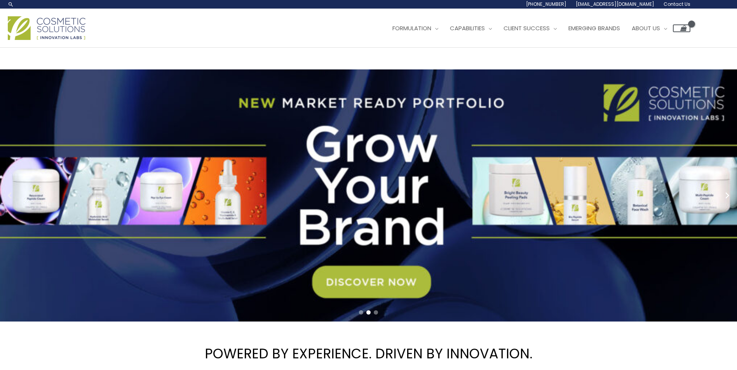 The height and width of the screenshot is (370, 737). Describe the element at coordinates (467, 28) in the screenshot. I see `span: Capabilities` at that location.